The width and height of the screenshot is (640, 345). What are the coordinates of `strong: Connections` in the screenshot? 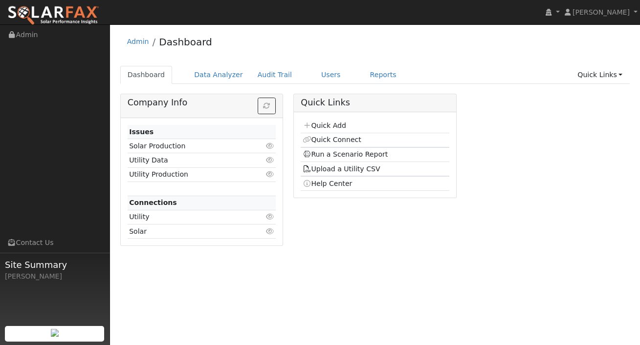 It's located at (153, 203).